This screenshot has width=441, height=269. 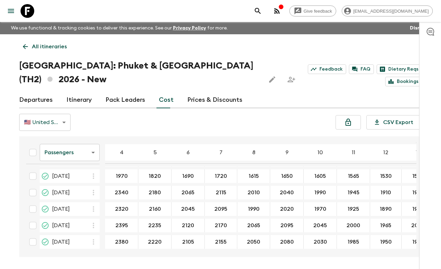 What do you see at coordinates (320, 152) in the screenshot?
I see `p: 10` at bounding box center [320, 152].